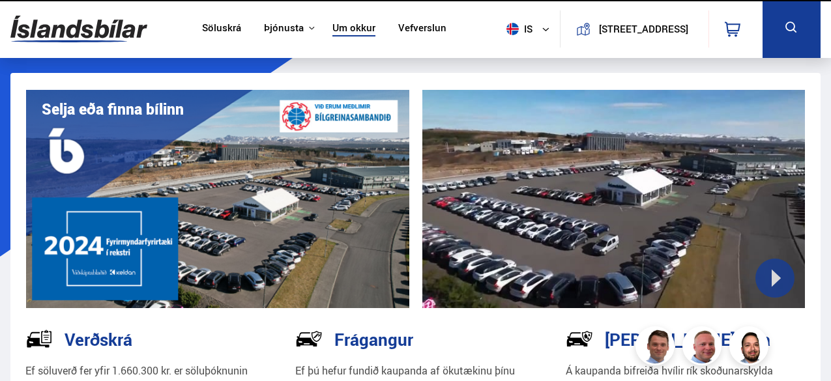  I want to click on img: eKx6w-_Home_640_.png, so click(218, 199).